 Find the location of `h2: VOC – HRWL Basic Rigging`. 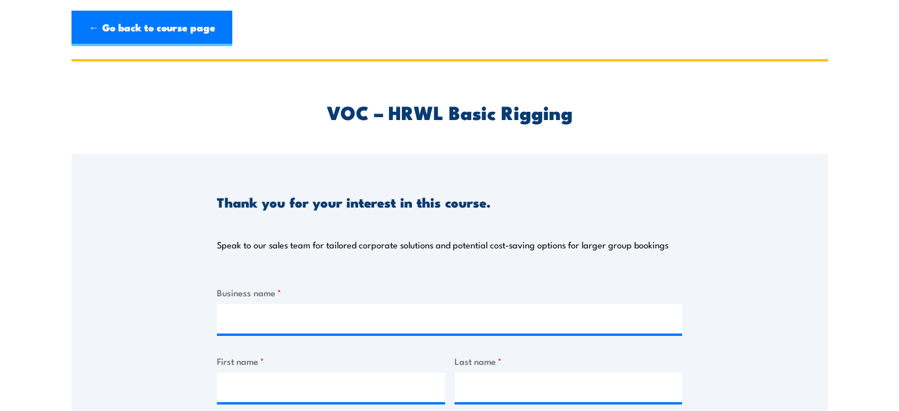

h2: VOC – HRWL Basic Rigging is located at coordinates (449, 112).